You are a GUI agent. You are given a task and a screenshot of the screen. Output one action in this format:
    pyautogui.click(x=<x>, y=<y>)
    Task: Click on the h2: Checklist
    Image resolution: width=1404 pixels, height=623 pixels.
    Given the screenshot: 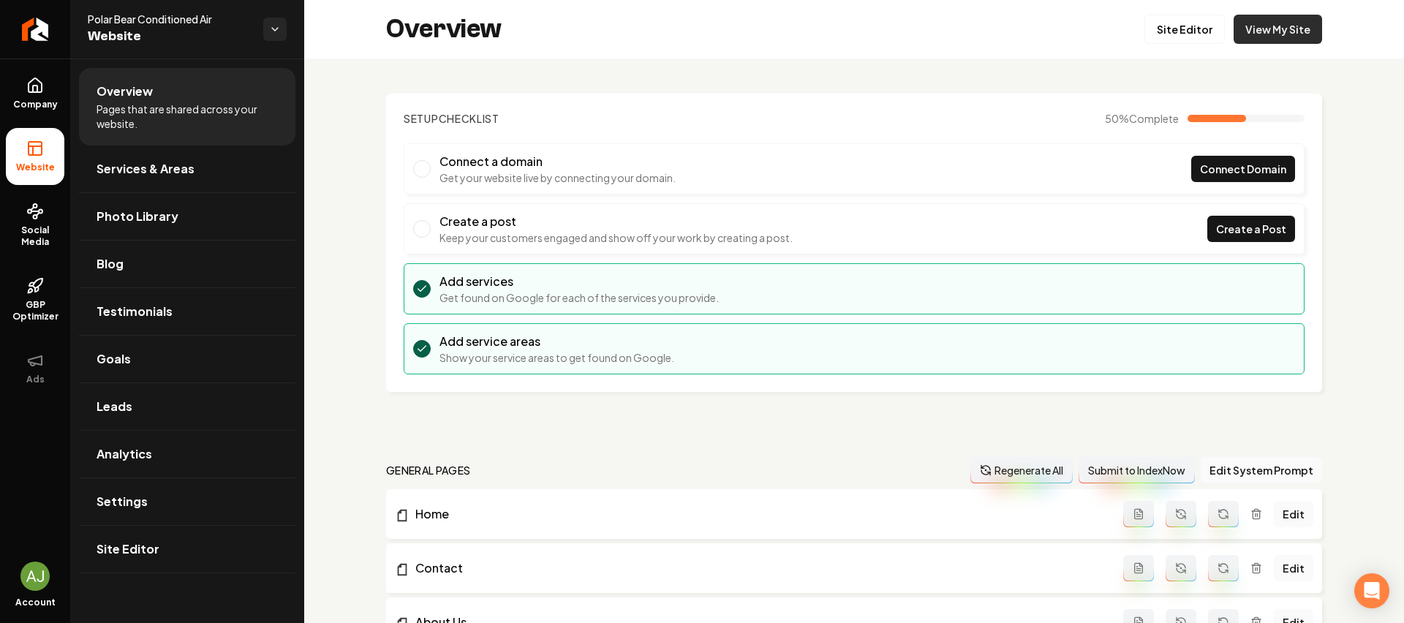 What is the action you would take?
    pyautogui.click(x=451, y=118)
    